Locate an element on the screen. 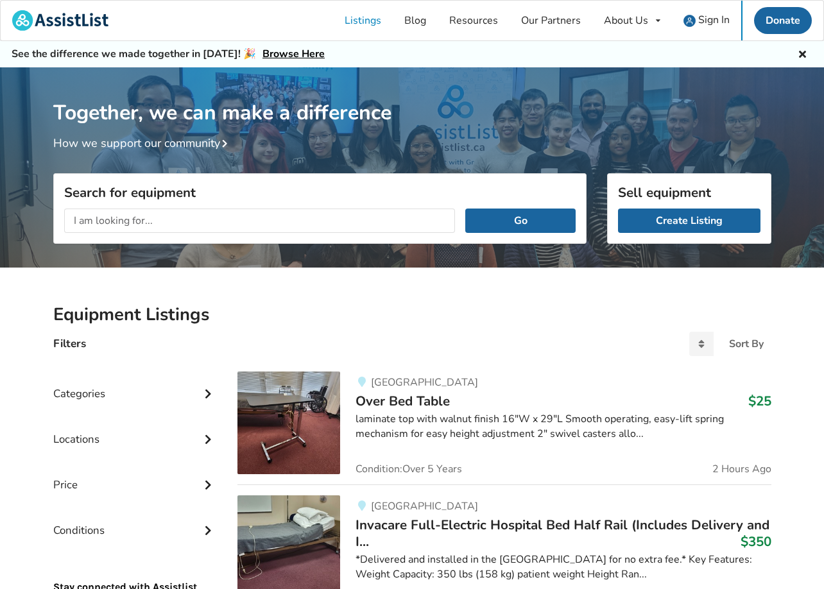 The image size is (824, 589). input: I am looking for... is located at coordinates (260, 221).